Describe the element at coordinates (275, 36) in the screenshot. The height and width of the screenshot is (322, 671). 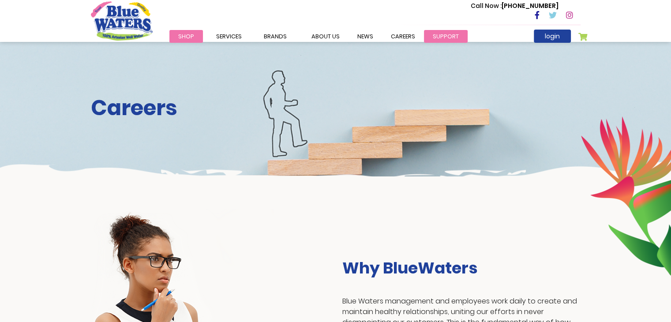
I see `span: Brands` at that location.